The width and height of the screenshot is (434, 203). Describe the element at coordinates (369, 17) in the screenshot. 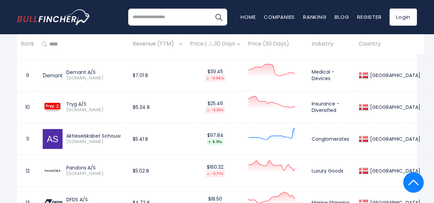

I see `a: Register` at that location.